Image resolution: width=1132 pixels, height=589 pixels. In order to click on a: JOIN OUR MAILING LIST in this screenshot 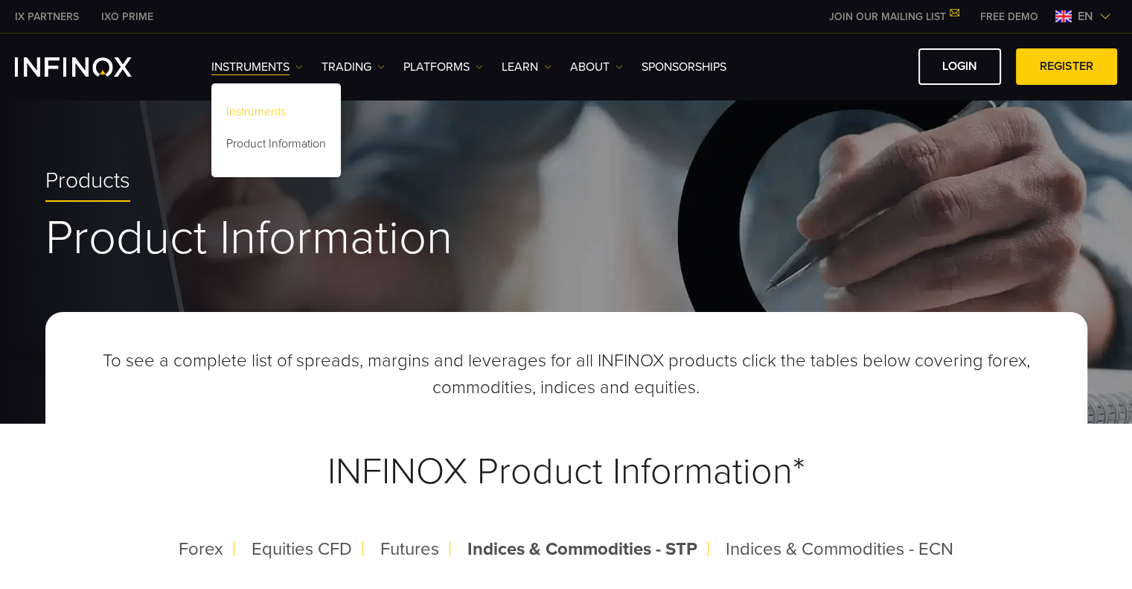, I will do `click(893, 16)`.